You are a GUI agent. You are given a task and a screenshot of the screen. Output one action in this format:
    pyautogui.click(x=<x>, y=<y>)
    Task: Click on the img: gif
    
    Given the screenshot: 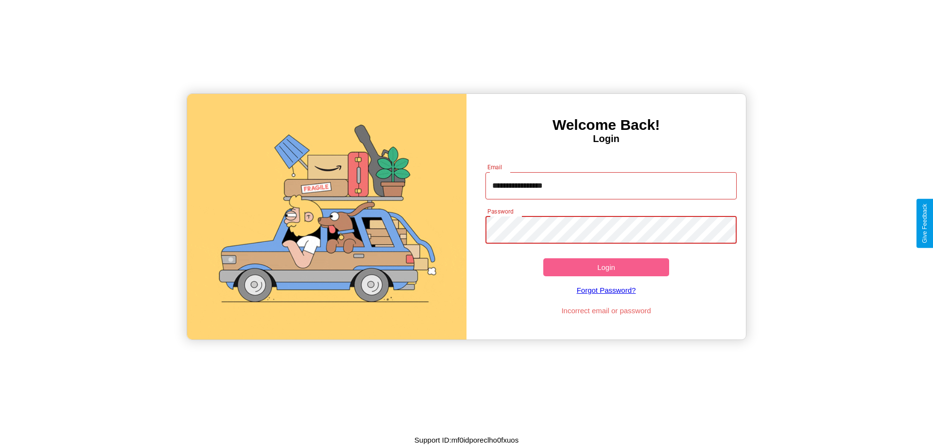 What is the action you would take?
    pyautogui.click(x=327, y=216)
    